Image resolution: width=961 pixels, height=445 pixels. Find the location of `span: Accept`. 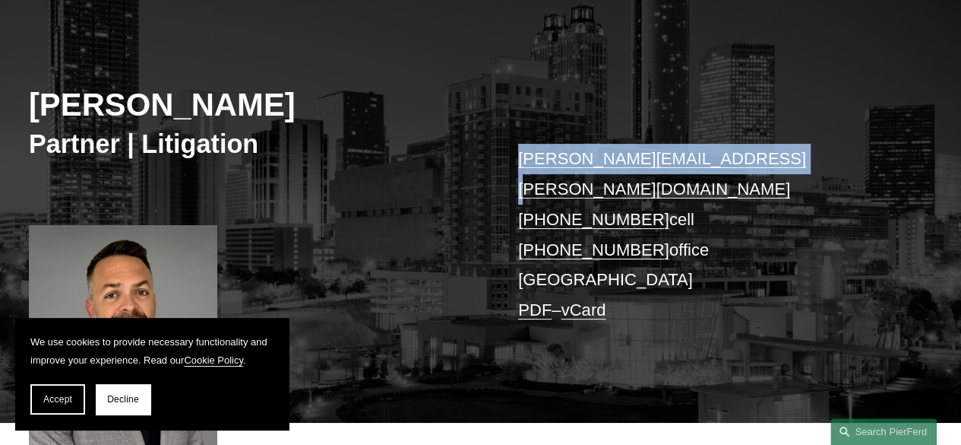

span: Accept is located at coordinates (58, 399).